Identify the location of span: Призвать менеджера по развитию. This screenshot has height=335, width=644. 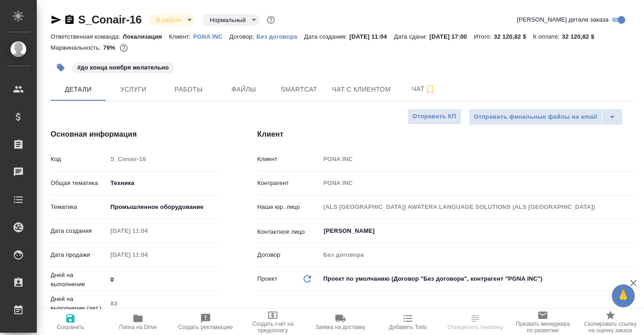
(543, 327).